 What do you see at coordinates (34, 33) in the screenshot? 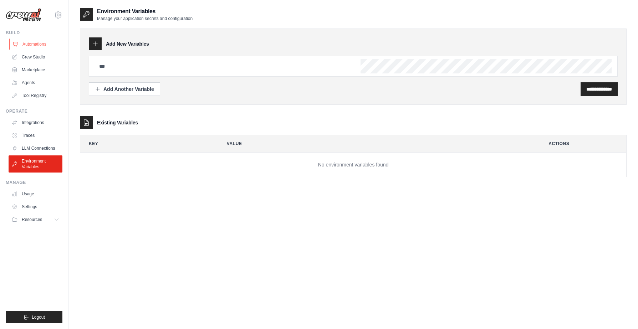
I see `div: Build` at bounding box center [34, 33].